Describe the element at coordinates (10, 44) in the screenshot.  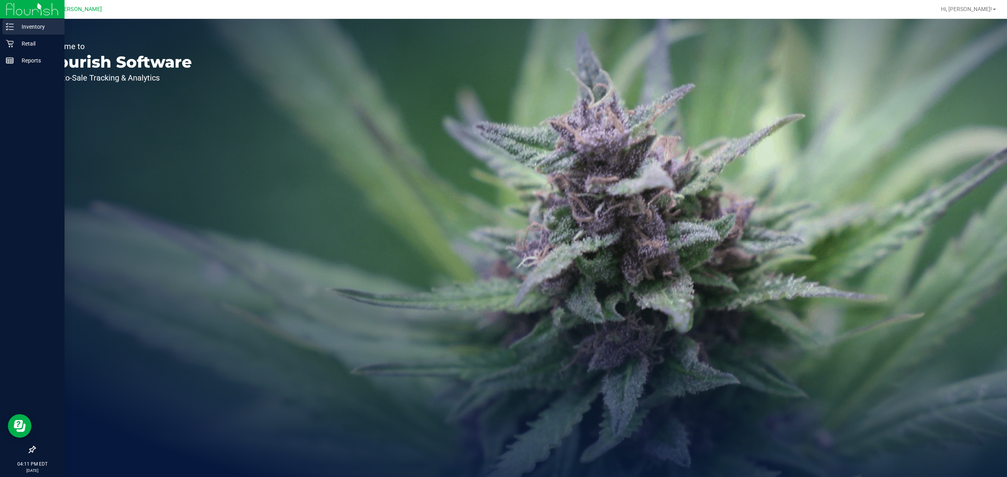
I see `inline-svg: Retail` at that location.